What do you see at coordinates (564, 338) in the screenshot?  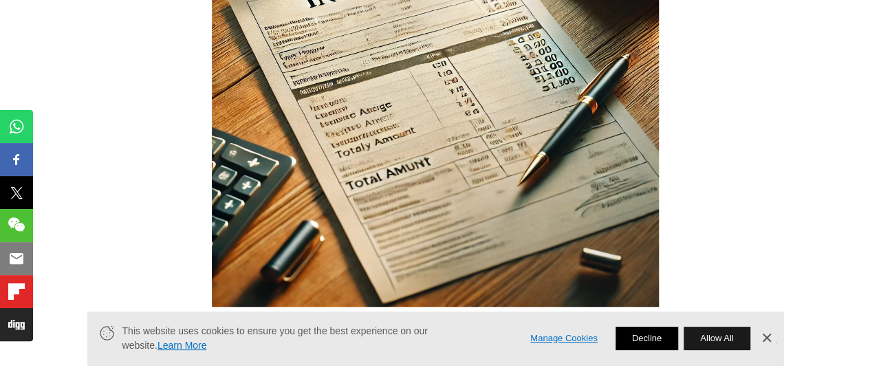 I see `a: Manage Cookies` at bounding box center [564, 338].